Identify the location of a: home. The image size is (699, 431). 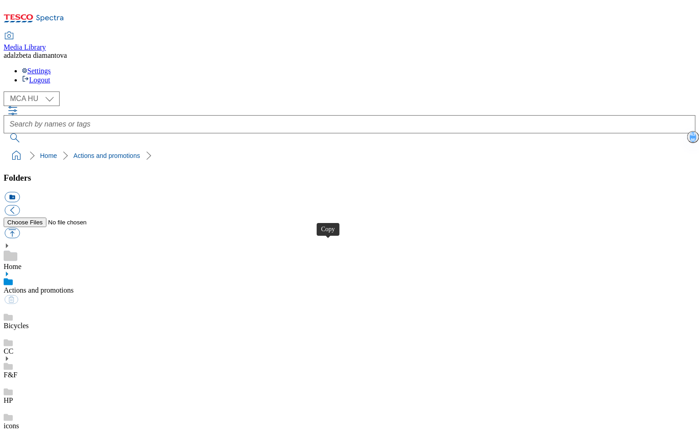
(16, 156).